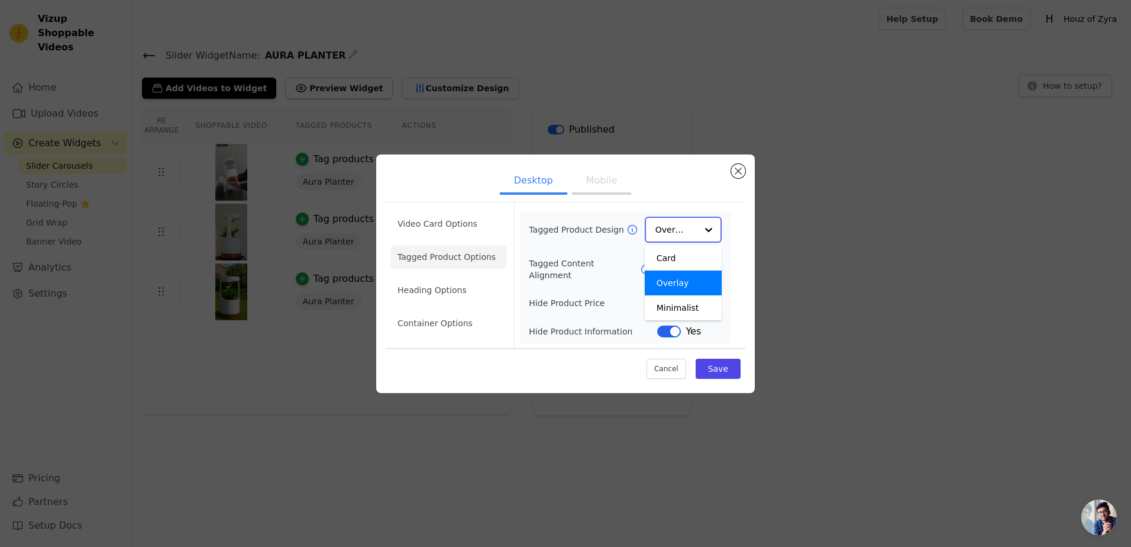  Describe the element at coordinates (602, 182) in the screenshot. I see `button: Mobile` at that location.